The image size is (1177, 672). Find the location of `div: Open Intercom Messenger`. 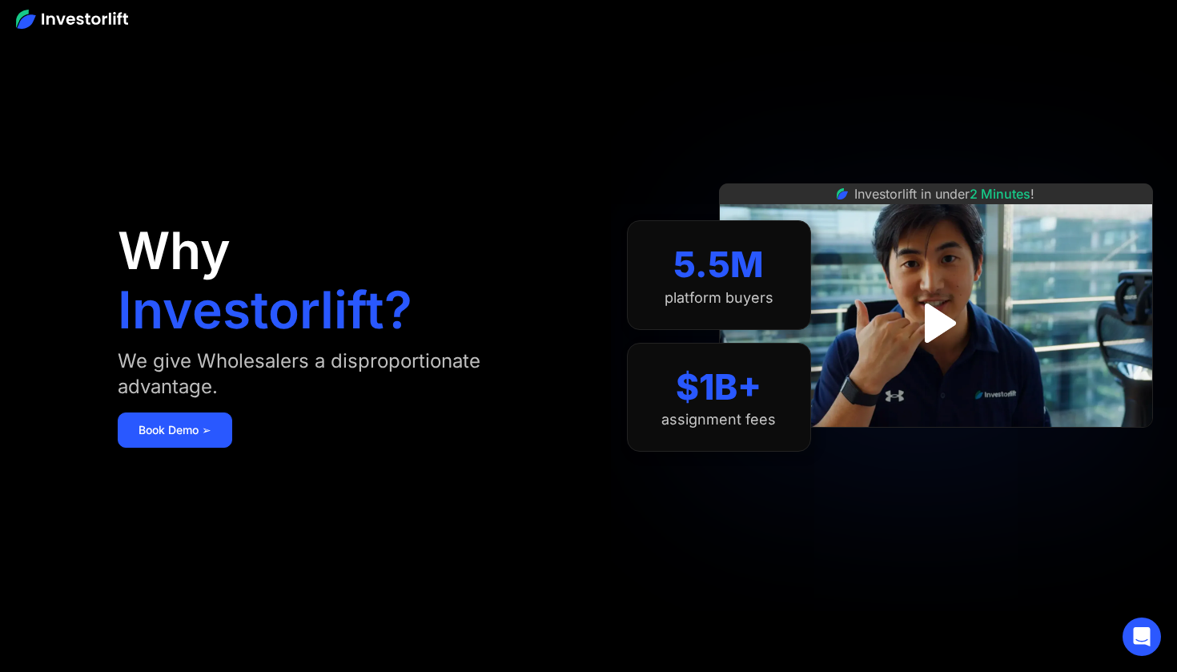

div: Open Intercom Messenger is located at coordinates (1142, 637).